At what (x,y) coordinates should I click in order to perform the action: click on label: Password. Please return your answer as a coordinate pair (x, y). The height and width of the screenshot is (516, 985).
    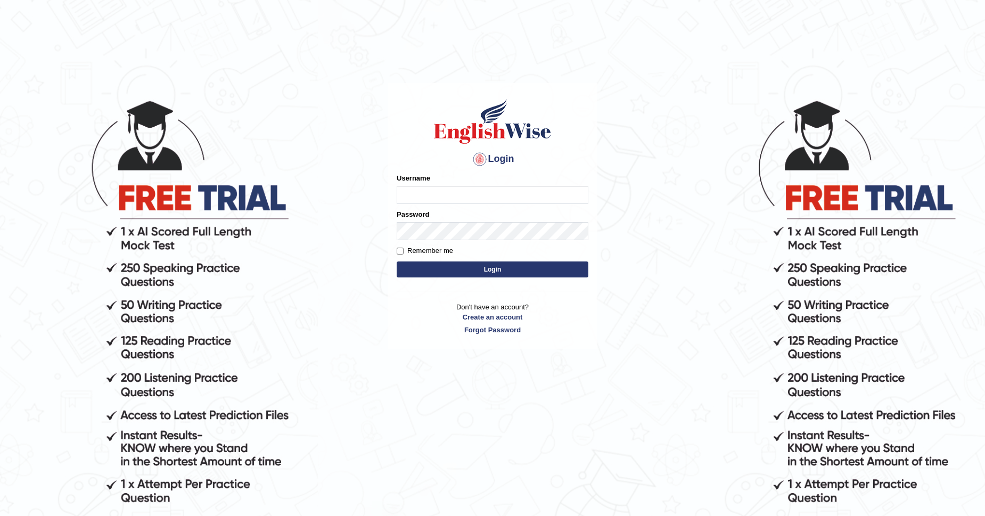
    Looking at the image, I should click on (412, 214).